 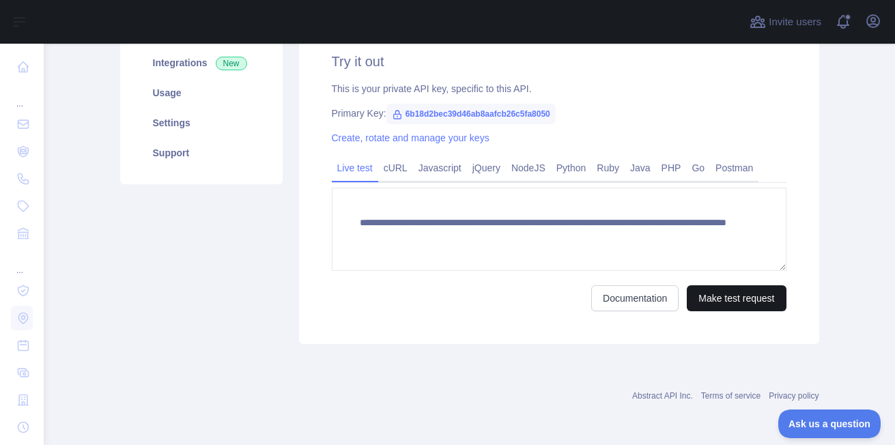 What do you see at coordinates (232, 64) in the screenshot?
I see `span: New` at bounding box center [232, 64].